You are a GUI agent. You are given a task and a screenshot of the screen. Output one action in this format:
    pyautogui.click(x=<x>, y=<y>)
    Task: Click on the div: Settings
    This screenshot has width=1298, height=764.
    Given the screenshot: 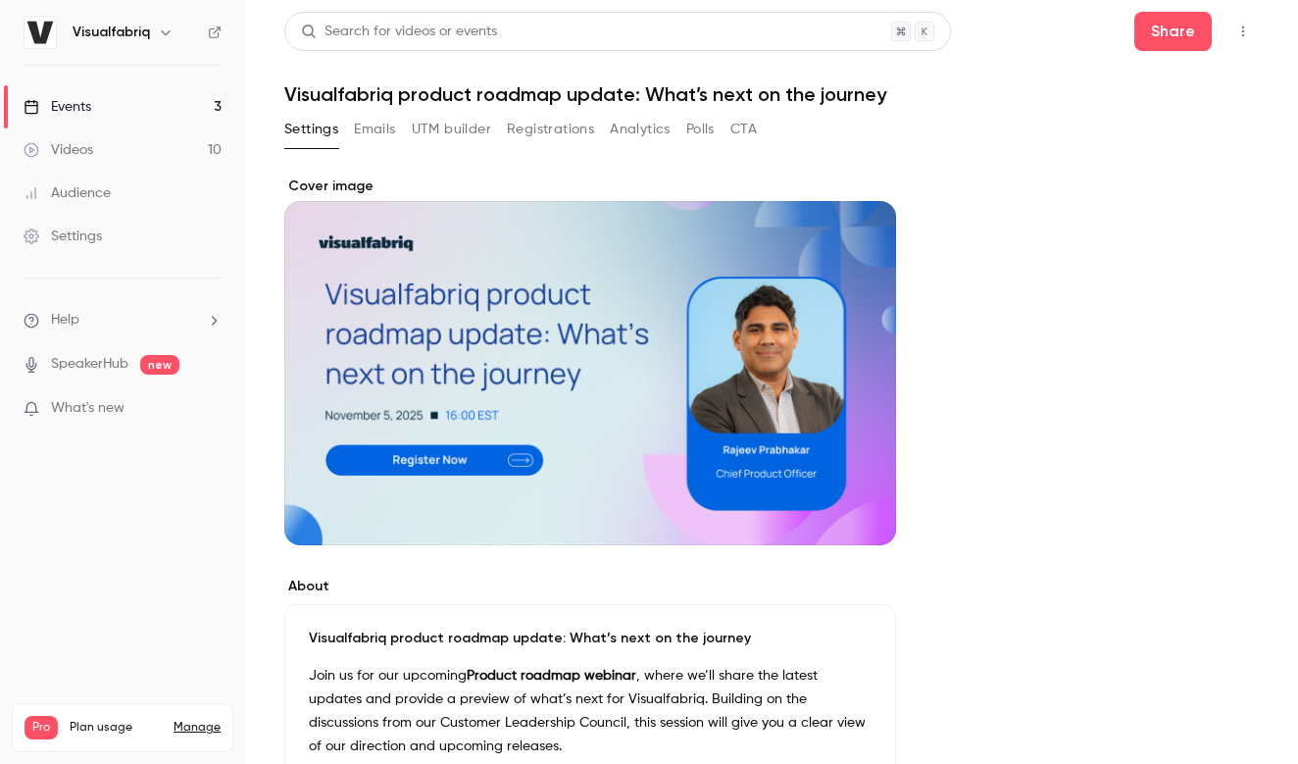 What is the action you would take?
    pyautogui.click(x=63, y=236)
    